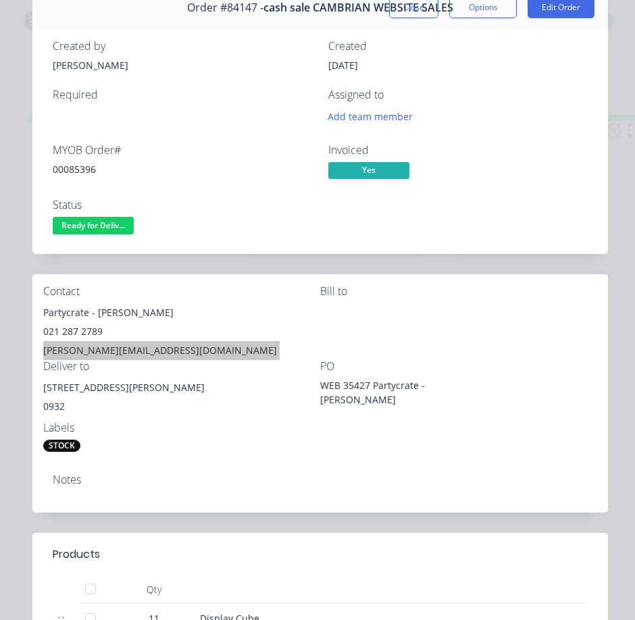  I want to click on div: Assigned to, so click(458, 95).